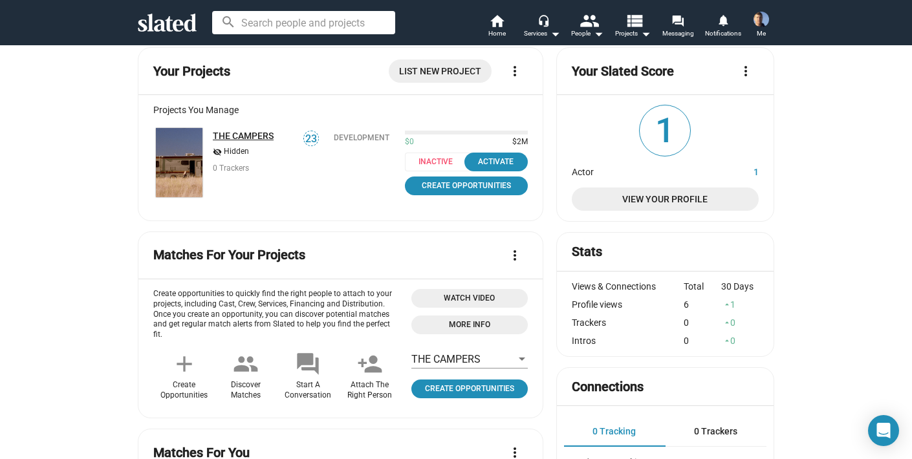  What do you see at coordinates (665, 199) in the screenshot?
I see `a: View Your Profile` at bounding box center [665, 199].